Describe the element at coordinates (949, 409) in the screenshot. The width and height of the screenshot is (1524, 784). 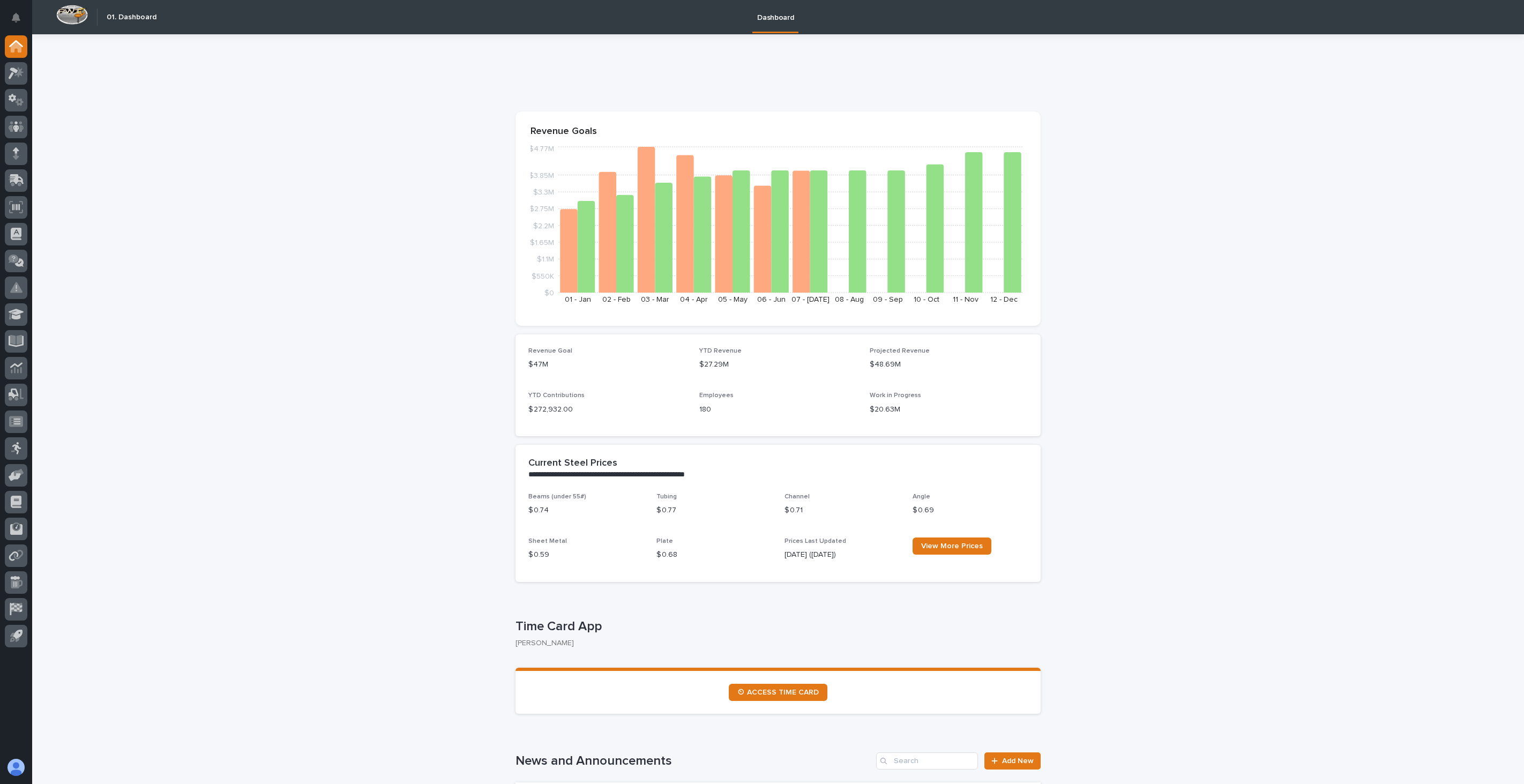
I see `p: $20.63M` at that location.